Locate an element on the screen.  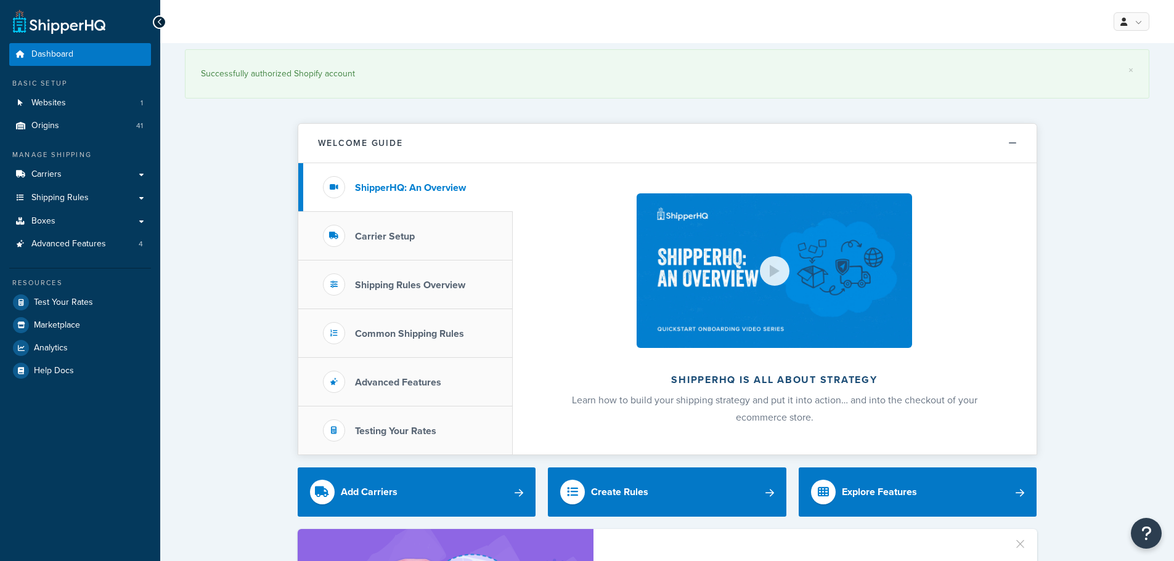
span: Shipping Rules is located at coordinates (60, 198).